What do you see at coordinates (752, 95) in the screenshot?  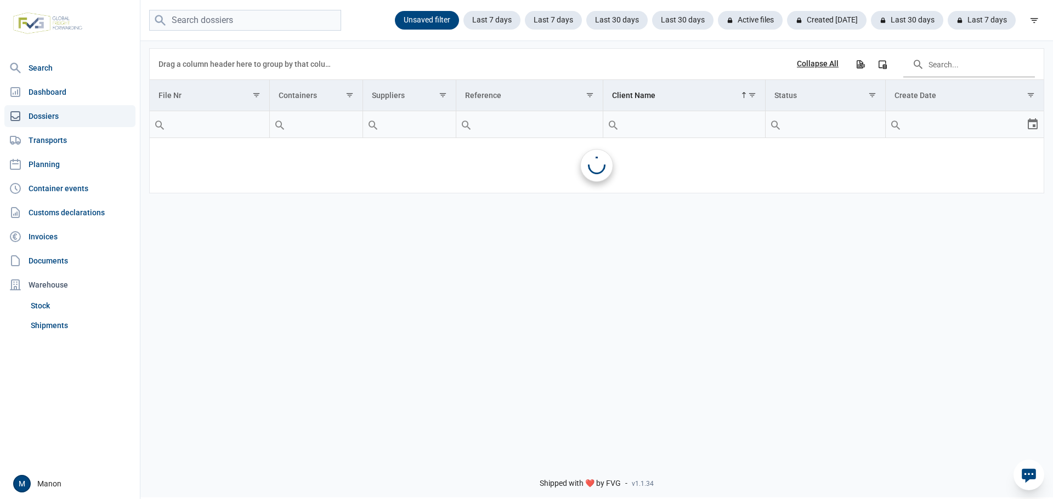 I see `span: Show filter options for column 'Client Name'` at bounding box center [752, 95].